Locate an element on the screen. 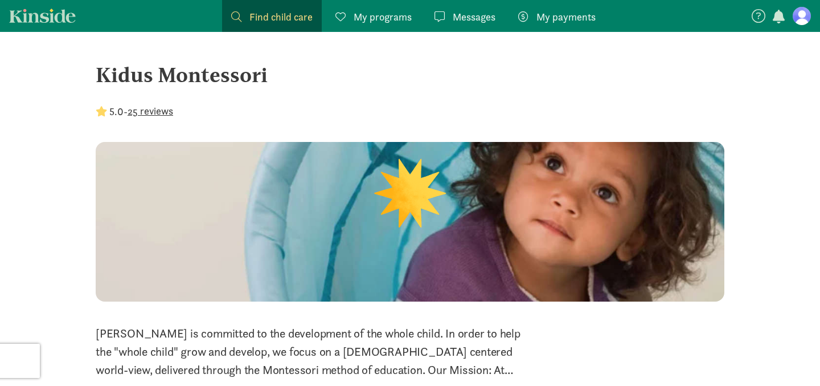 This screenshot has height=386, width=820. span: Find child care is located at coordinates (281, 17).